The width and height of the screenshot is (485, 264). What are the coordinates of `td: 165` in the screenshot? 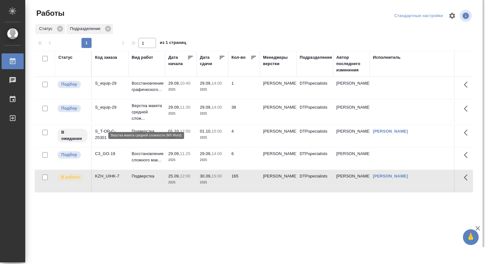 It's located at (244, 181).